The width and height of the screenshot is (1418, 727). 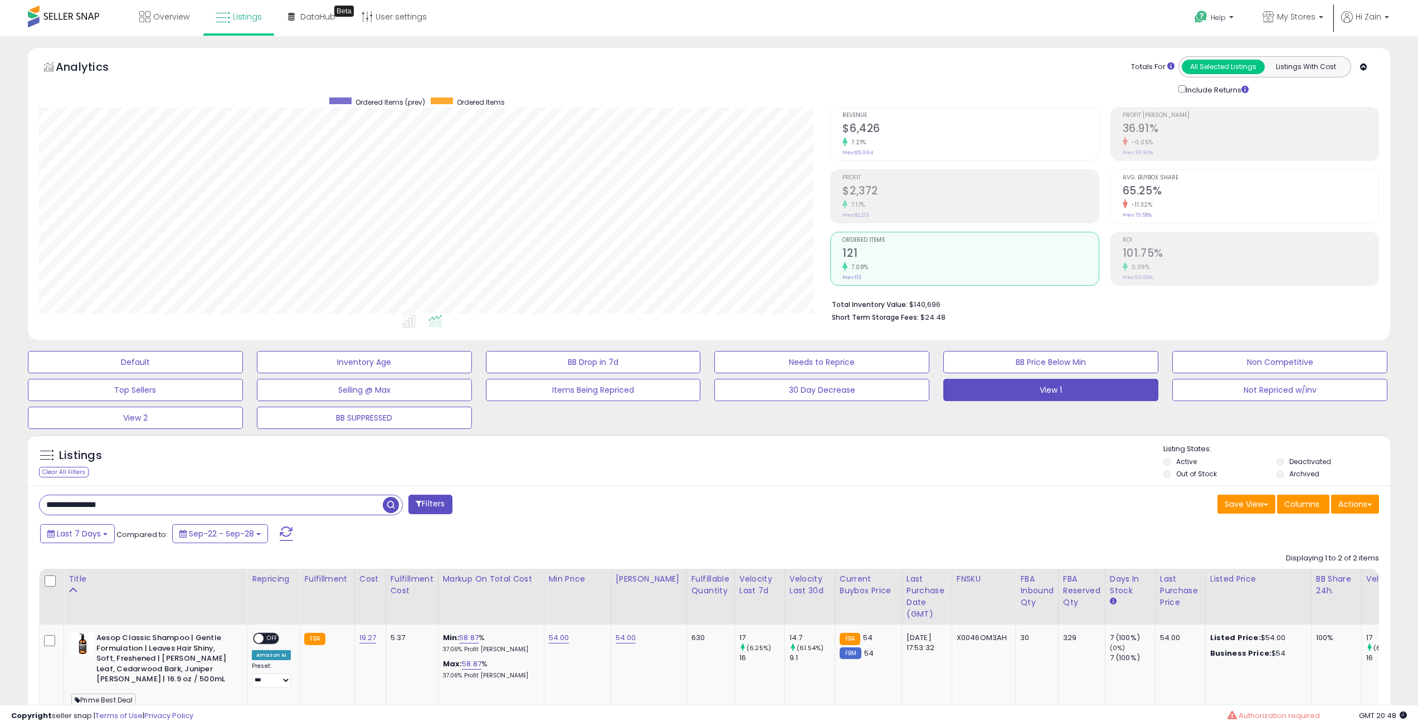 What do you see at coordinates (410, 638) in the screenshot?
I see `div: 5.37` at bounding box center [410, 638].